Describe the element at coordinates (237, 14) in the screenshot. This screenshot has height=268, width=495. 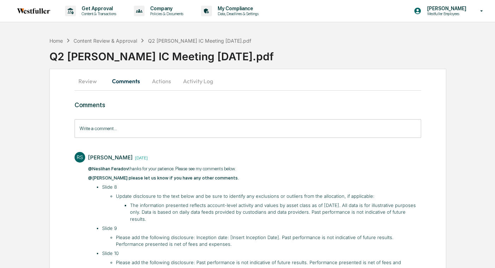
I see `p: Data, Deadlines & Settings` at that location.